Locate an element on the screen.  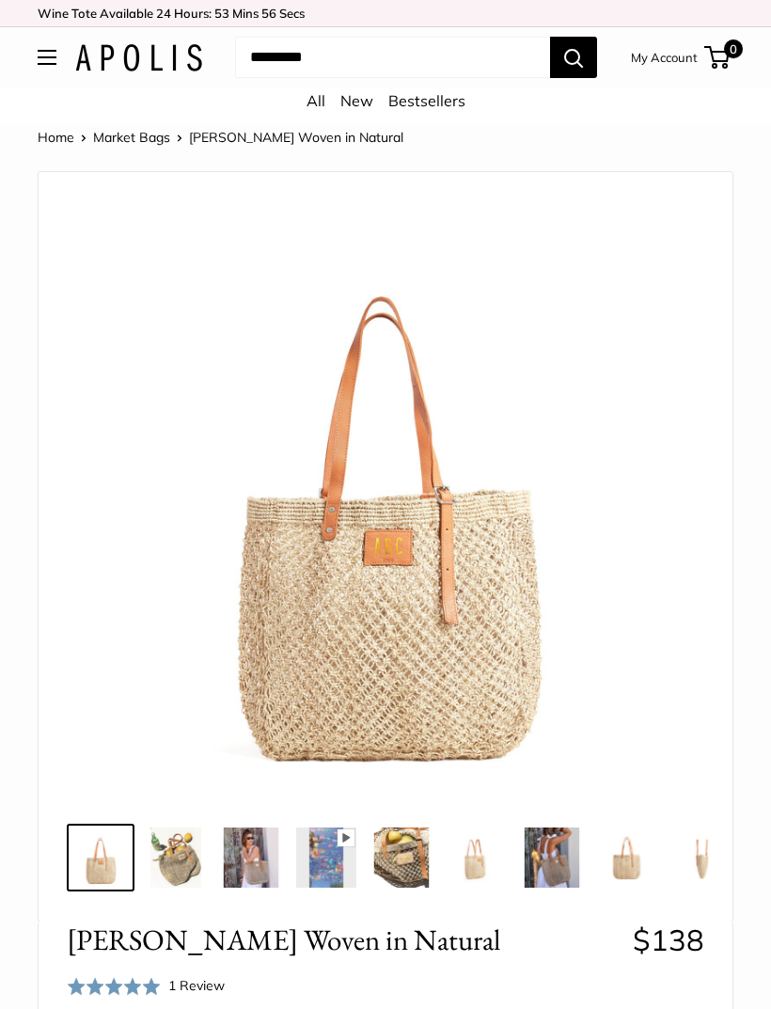
a: Home is located at coordinates (56, 137).